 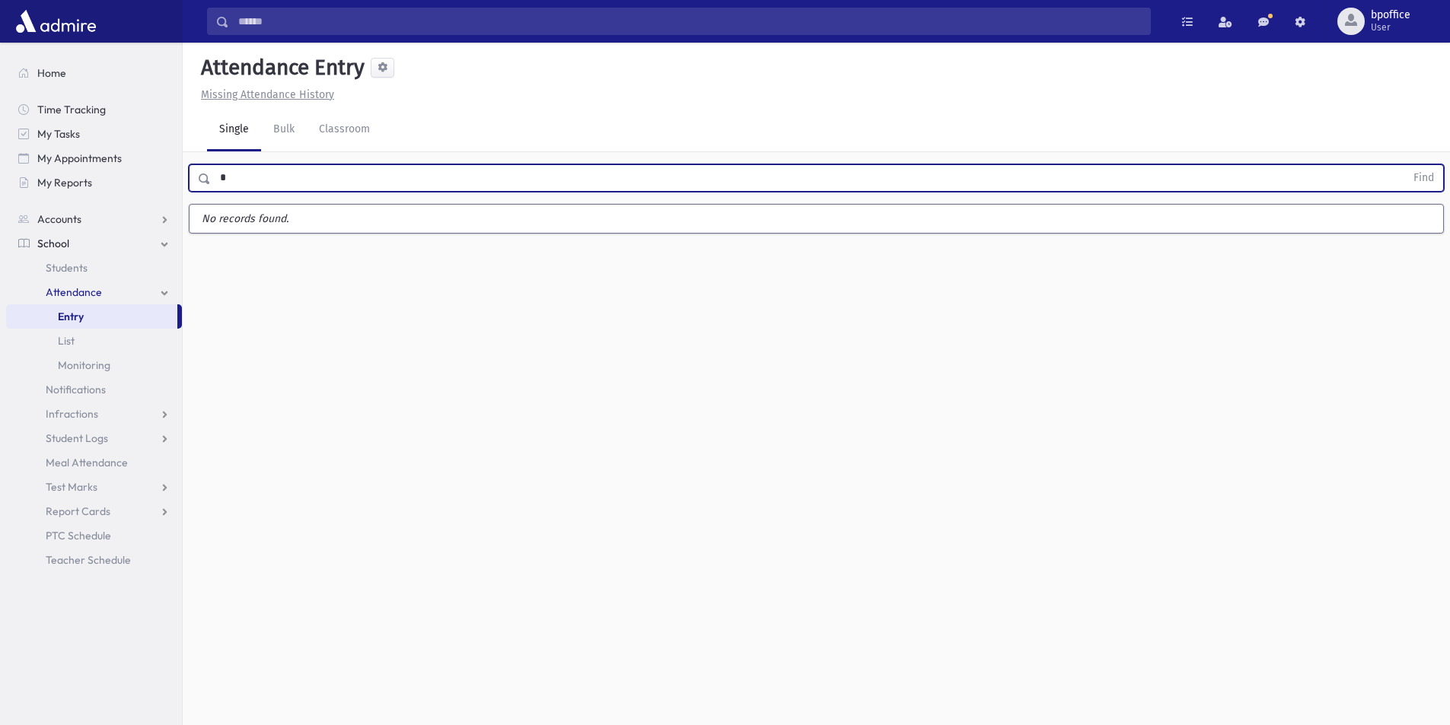 I want to click on a: Teacher Schedule, so click(x=94, y=560).